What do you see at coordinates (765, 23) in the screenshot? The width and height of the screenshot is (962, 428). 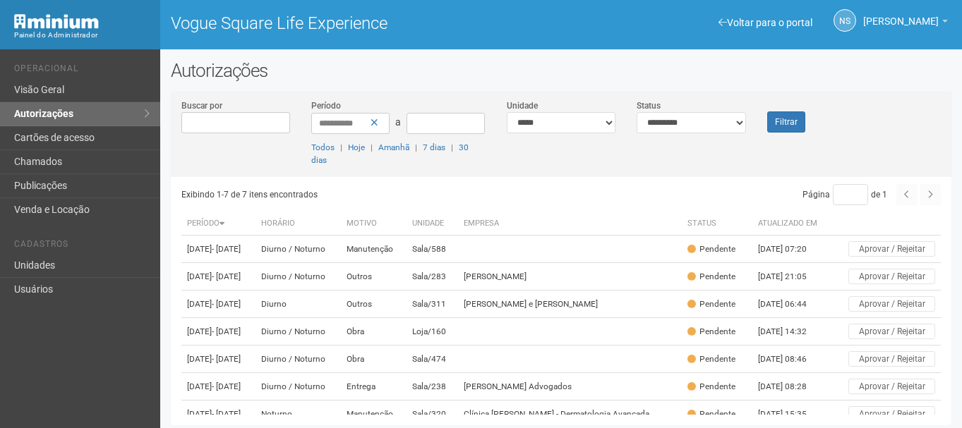 I see `a: Voltar para o portal` at bounding box center [765, 23].